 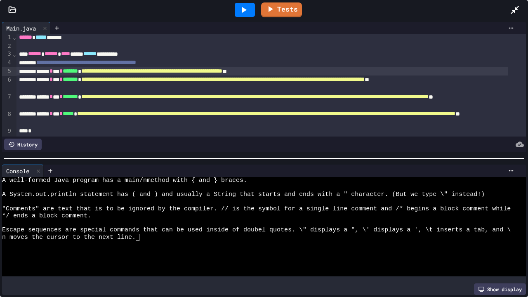 What do you see at coordinates (256, 209) in the screenshot?
I see `span: "Comments" are text that is to be ignored by the compiler. // is the symbol for a single line com...` at bounding box center [256, 209].